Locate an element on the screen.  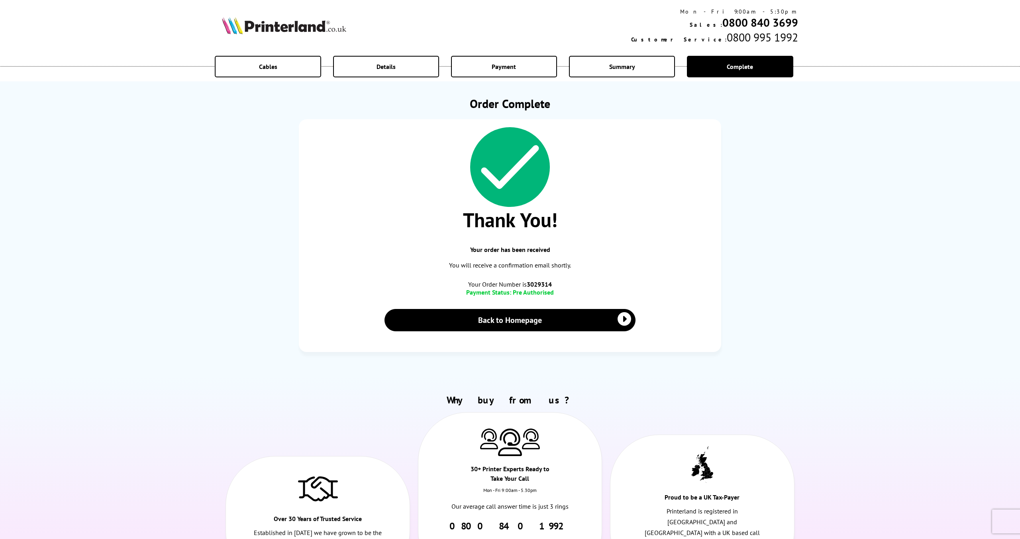
img: Trusted Service is located at coordinates (318, 488).